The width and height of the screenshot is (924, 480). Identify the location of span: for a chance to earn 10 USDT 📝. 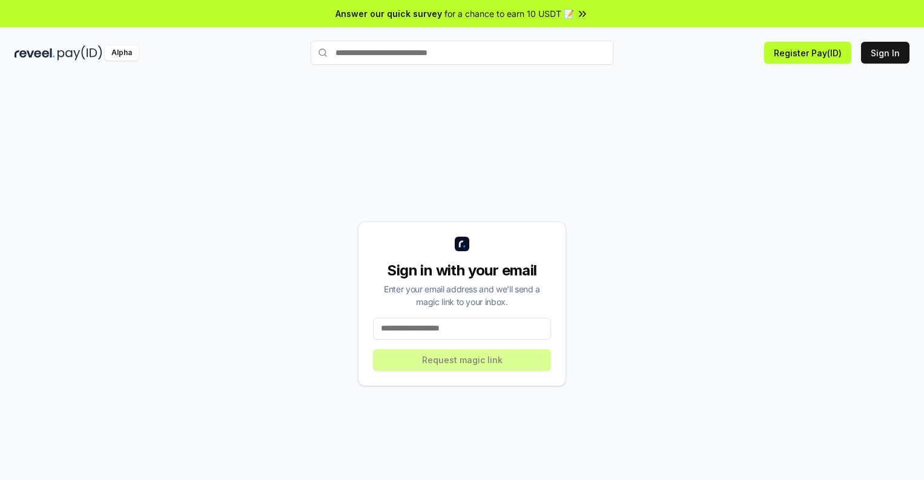
(509, 13).